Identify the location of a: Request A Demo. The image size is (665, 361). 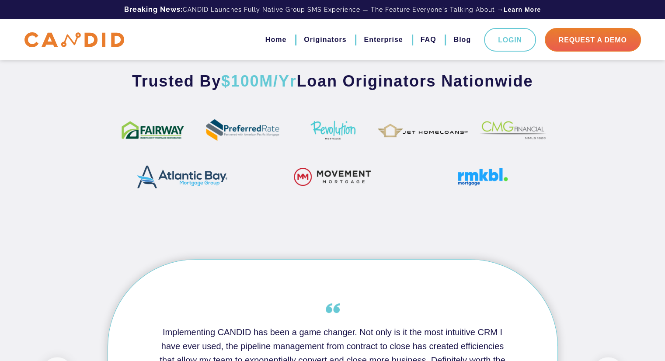
(593, 40).